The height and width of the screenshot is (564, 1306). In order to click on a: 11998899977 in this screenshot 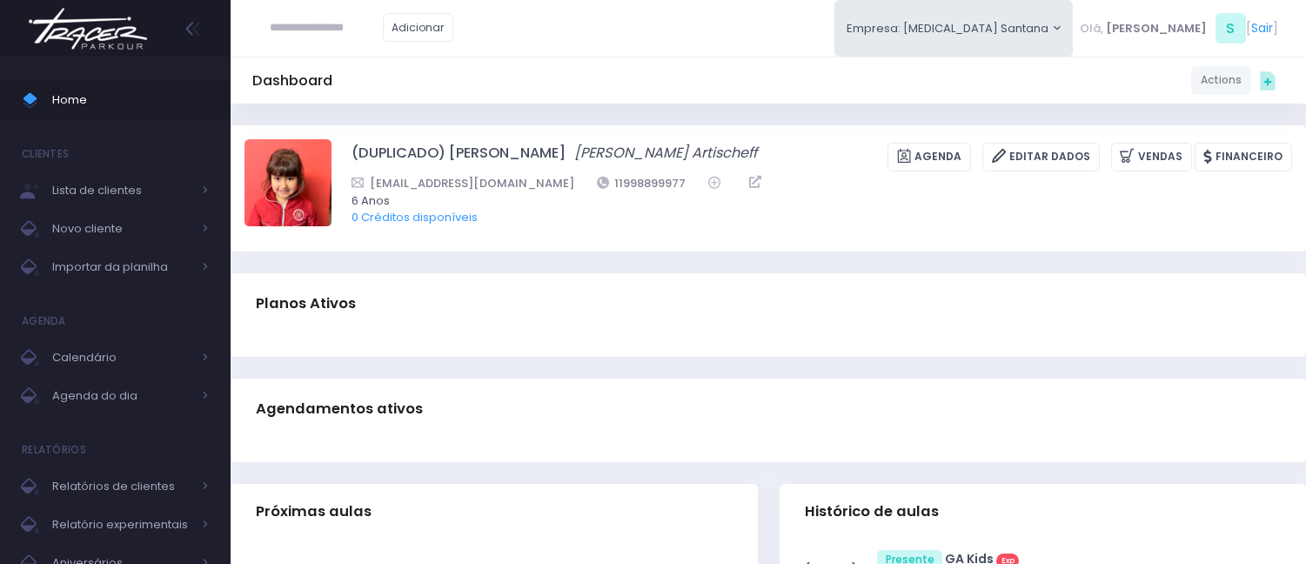, I will do `click(641, 183)`.